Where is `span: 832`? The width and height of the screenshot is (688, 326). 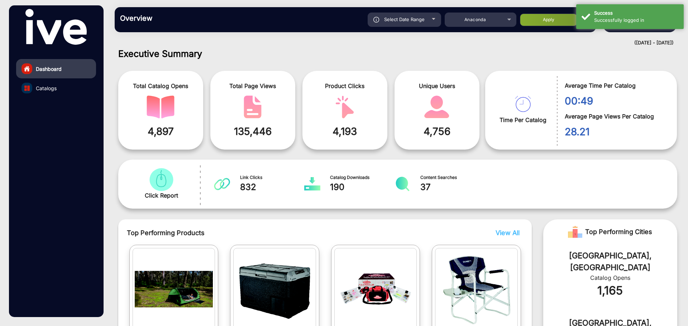 span: 832 is located at coordinates (272, 187).